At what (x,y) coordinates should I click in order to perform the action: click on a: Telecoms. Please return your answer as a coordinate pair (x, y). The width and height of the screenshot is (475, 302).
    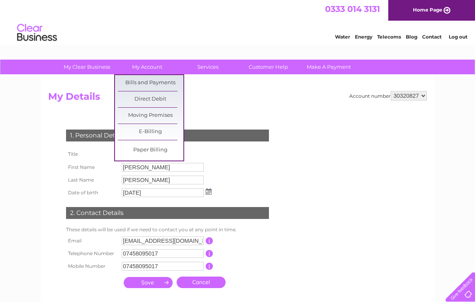
    Looking at the image, I should click on (389, 37).